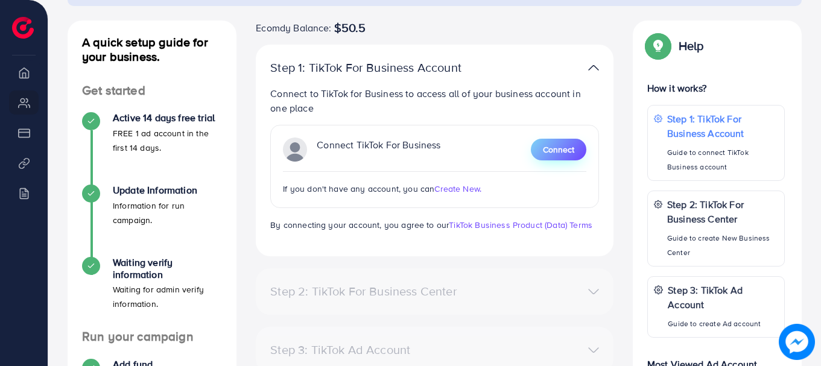  Describe the element at coordinates (378, 150) in the screenshot. I see `p: Connect TikTok For Business` at that location.